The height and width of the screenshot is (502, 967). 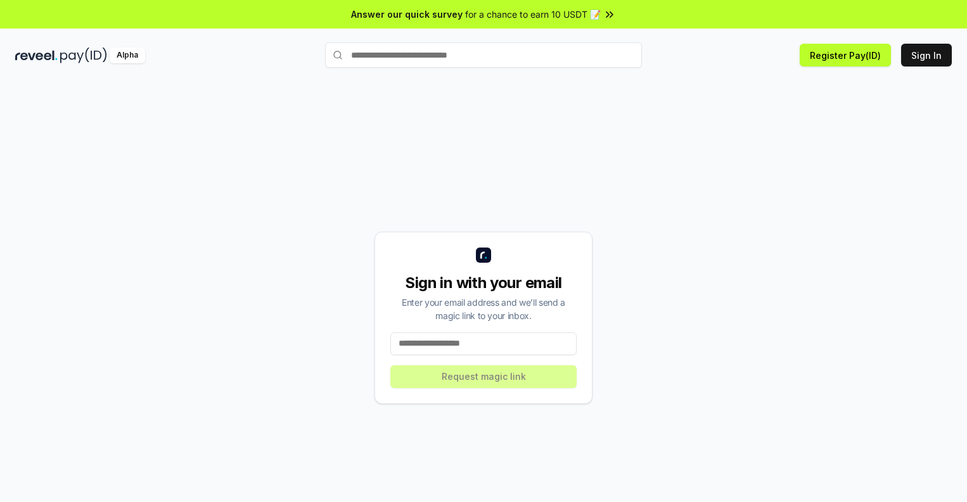 What do you see at coordinates (483, 283) in the screenshot?
I see `div: Sign in with your email` at bounding box center [483, 283].